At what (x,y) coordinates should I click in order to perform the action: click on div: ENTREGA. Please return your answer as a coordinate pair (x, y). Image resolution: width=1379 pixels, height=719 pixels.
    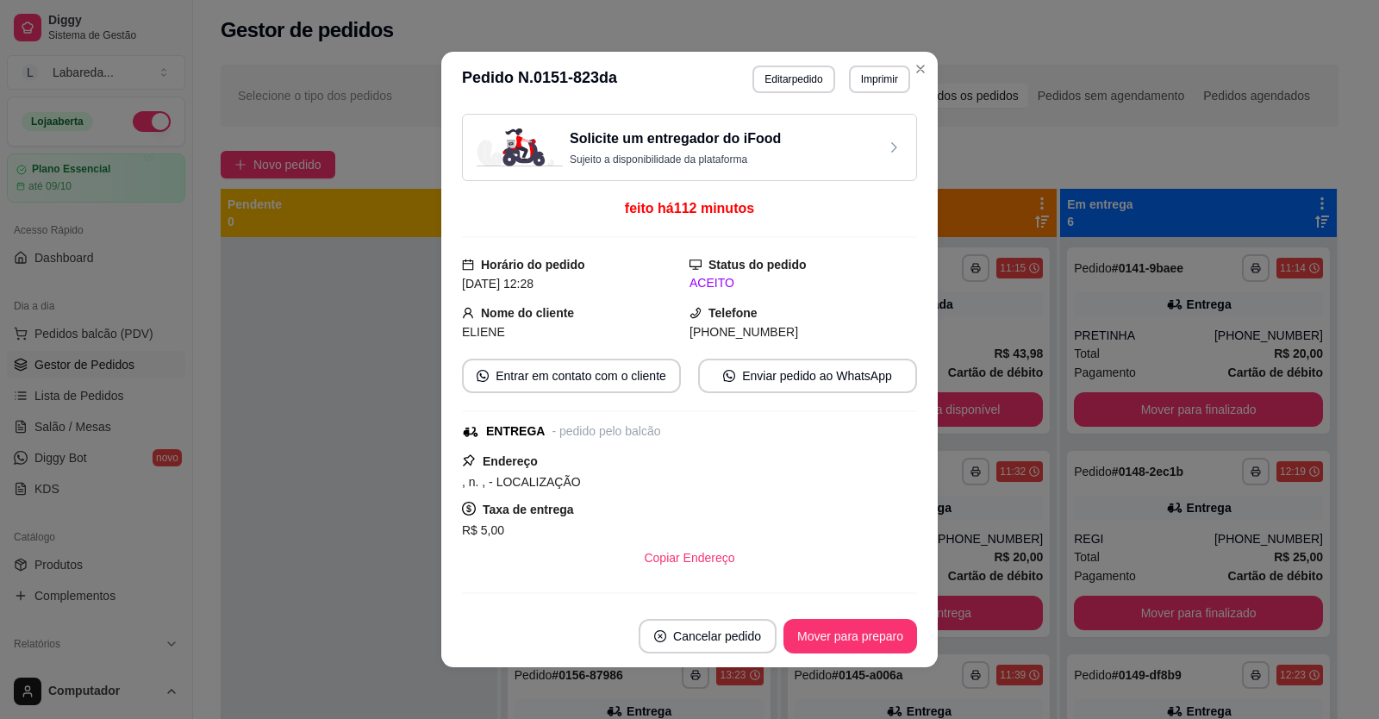
    Looking at the image, I should click on (516, 431).